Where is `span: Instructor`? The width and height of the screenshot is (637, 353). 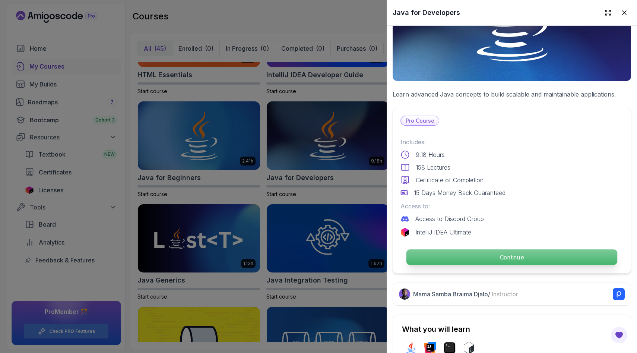 span: Instructor is located at coordinates (505, 294).